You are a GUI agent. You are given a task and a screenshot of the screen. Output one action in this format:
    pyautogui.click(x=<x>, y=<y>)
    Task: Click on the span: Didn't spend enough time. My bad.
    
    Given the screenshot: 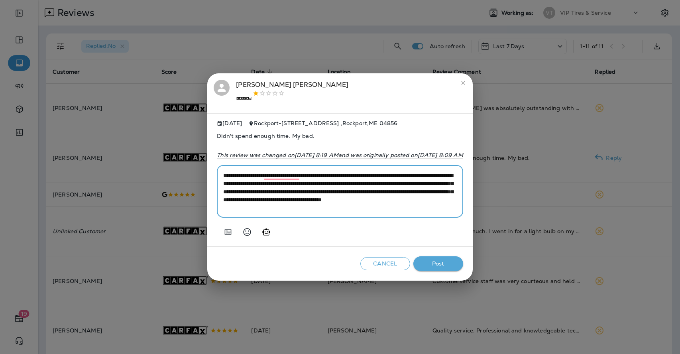 What is the action you would take?
    pyautogui.click(x=340, y=136)
    